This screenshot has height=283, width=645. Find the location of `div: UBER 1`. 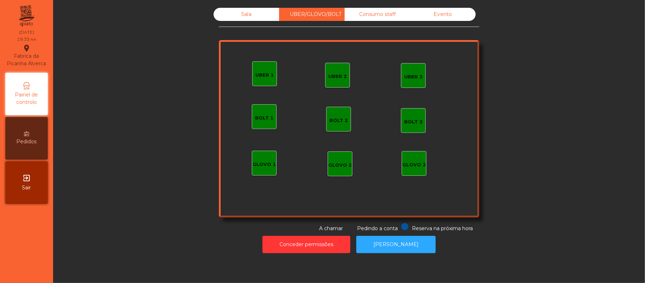

div: UBER 1 is located at coordinates (265, 75).